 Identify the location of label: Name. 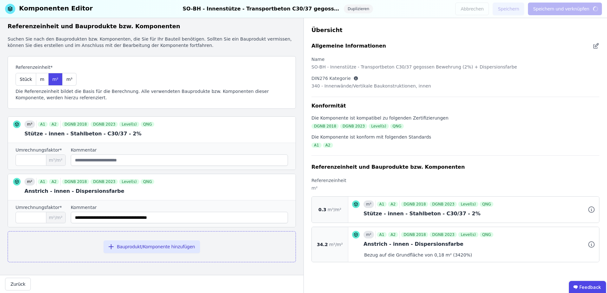
(318, 59).